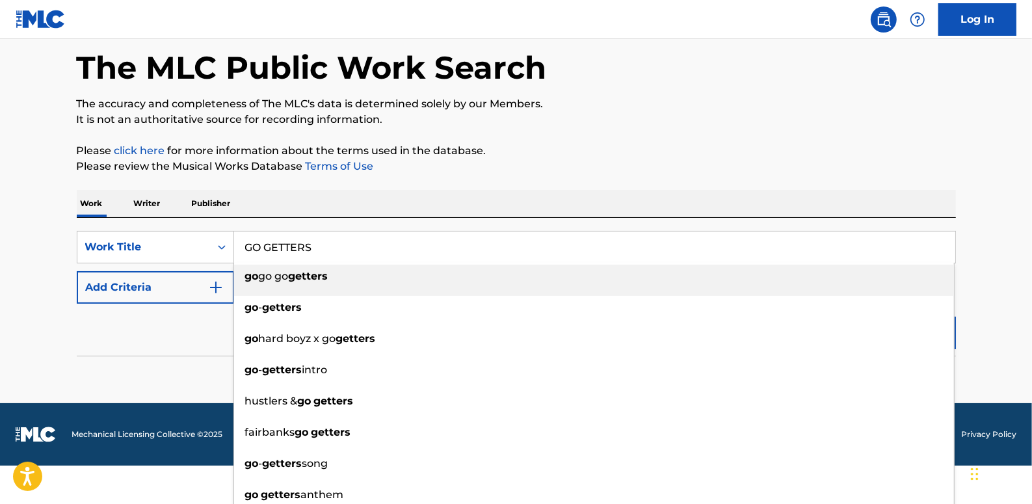  What do you see at coordinates (917, 20) in the screenshot?
I see `div: Help` at bounding box center [917, 20].